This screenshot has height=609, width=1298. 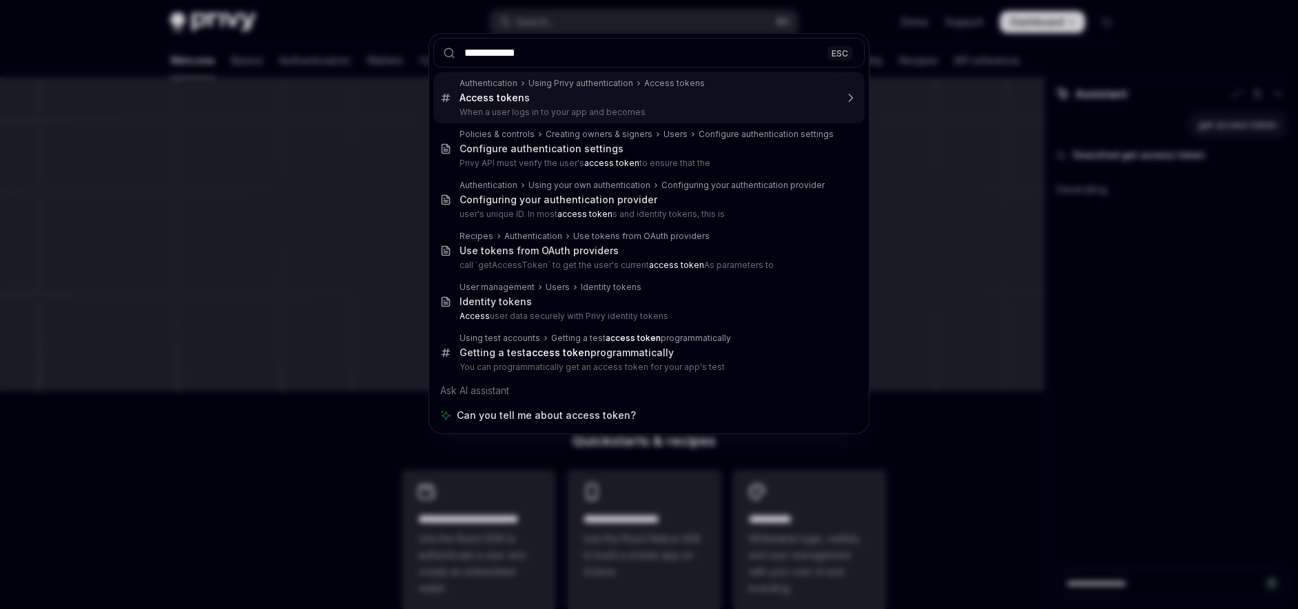 What do you see at coordinates (675, 83) in the screenshot?
I see `div: Access tokens` at bounding box center [675, 83].